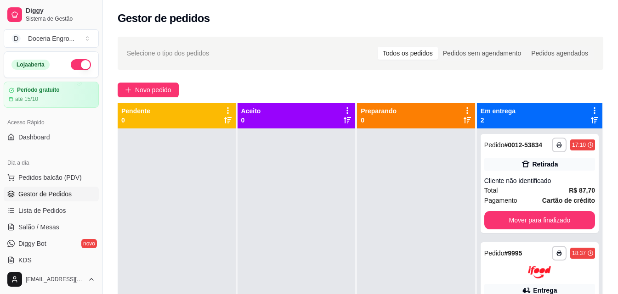 This screenshot has width=618, height=294. I want to click on article: até 15/10, so click(27, 99).